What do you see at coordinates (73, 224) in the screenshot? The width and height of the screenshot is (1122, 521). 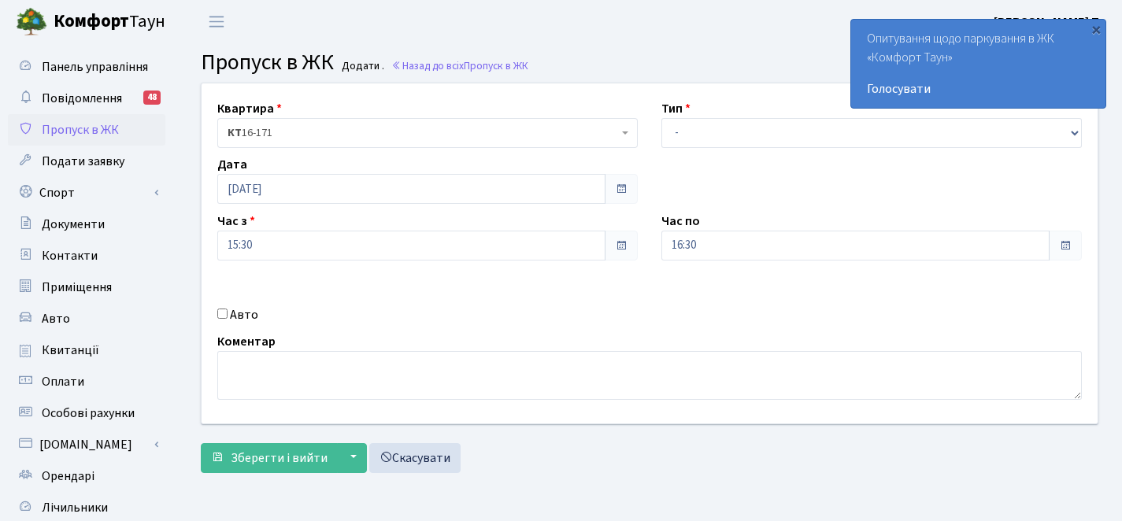 I see `span: Документи` at bounding box center [73, 224].